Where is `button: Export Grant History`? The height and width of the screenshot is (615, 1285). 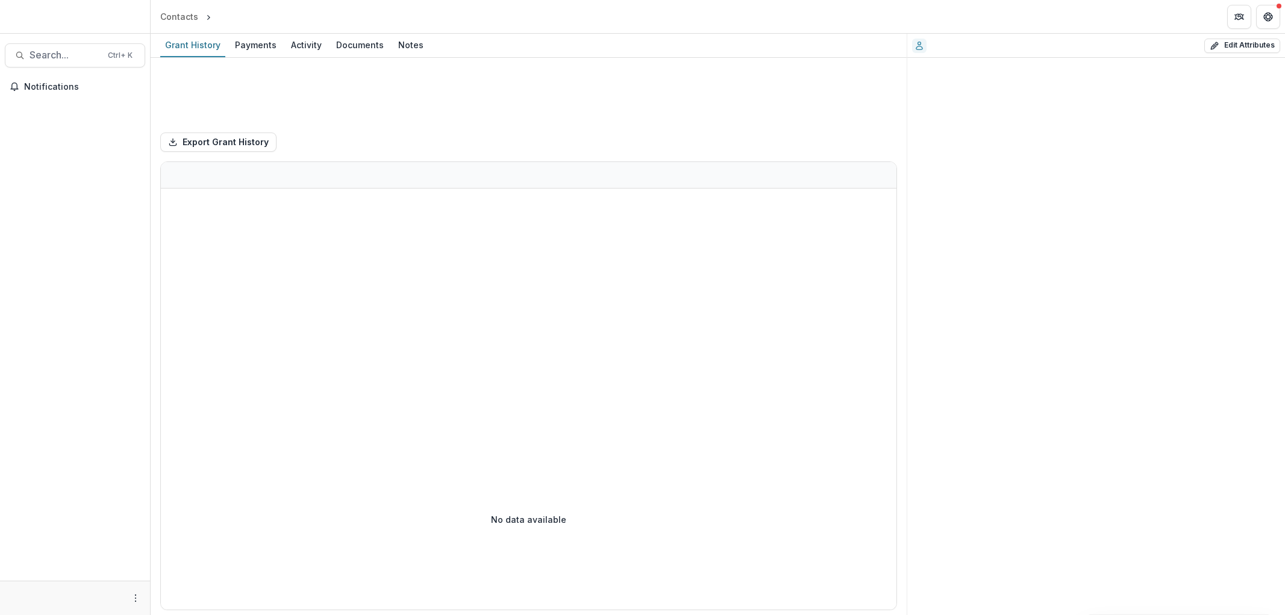
button: Export Grant History is located at coordinates (218, 142).